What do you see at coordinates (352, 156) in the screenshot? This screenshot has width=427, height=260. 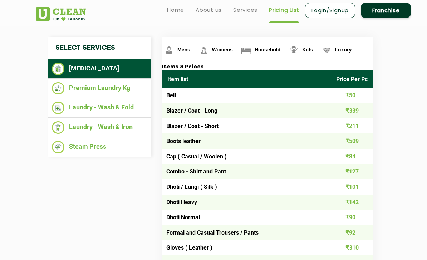 I see `td: ₹84` at bounding box center [352, 156].